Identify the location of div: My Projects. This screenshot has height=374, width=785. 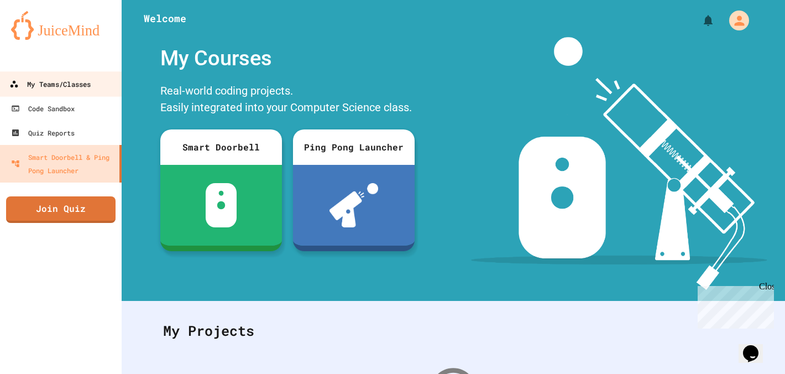
(453, 331).